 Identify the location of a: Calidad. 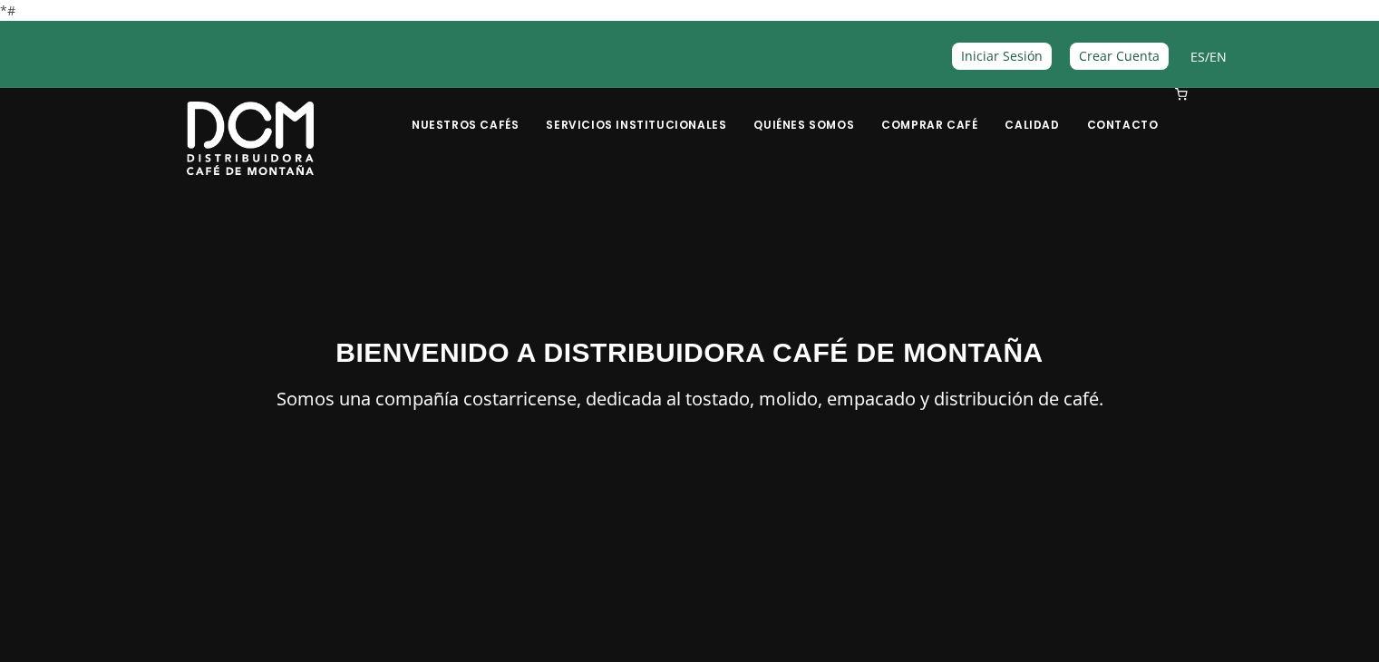
(1032, 111).